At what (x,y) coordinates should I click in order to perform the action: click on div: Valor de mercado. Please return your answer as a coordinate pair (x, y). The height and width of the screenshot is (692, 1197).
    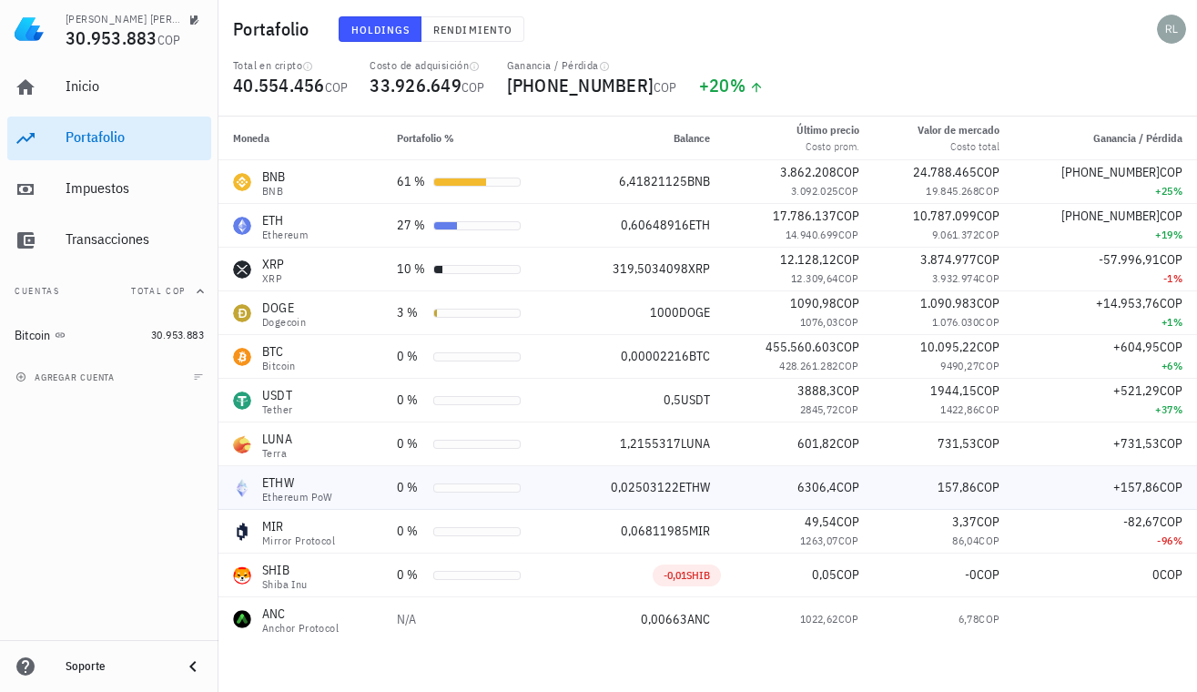
    Looking at the image, I should click on (959, 130).